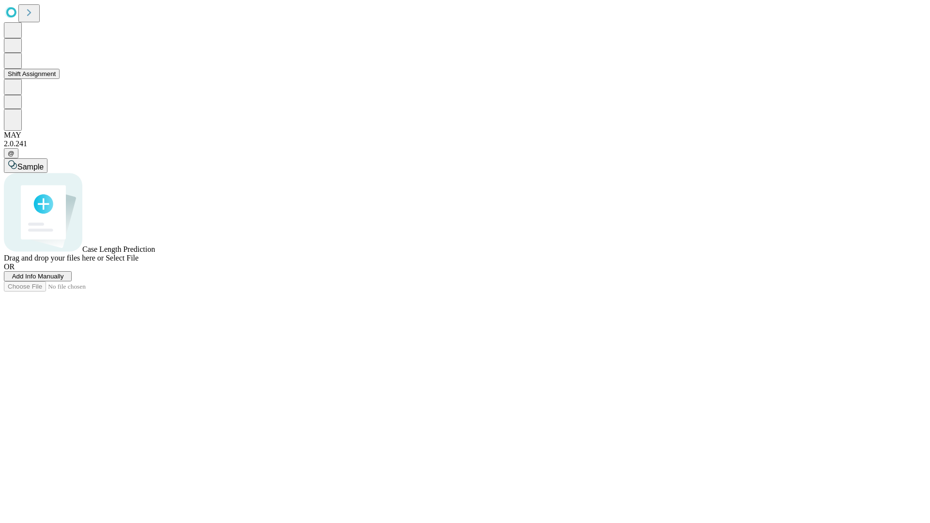 The width and height of the screenshot is (930, 523). Describe the element at coordinates (31, 74) in the screenshot. I see `button: Shift Assignment` at that location.